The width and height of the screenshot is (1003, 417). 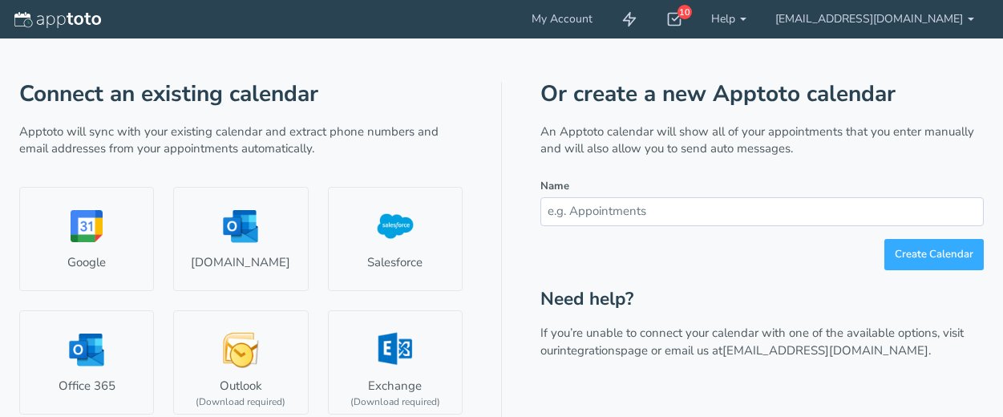 I want to click on p: Apptoto will sync with your existing calendar and extract phone numbers and email addresses from ..., so click(x=241, y=140).